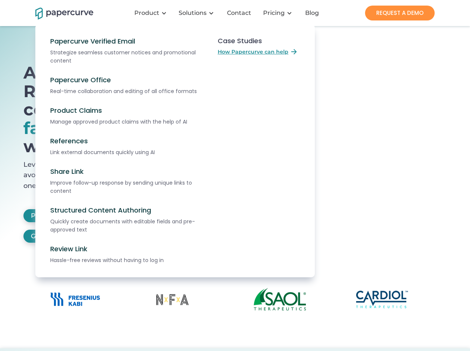 The height and width of the screenshot is (351, 470). Describe the element at coordinates (172, 299) in the screenshot. I see `img: No Fixed Address Logo` at that location.